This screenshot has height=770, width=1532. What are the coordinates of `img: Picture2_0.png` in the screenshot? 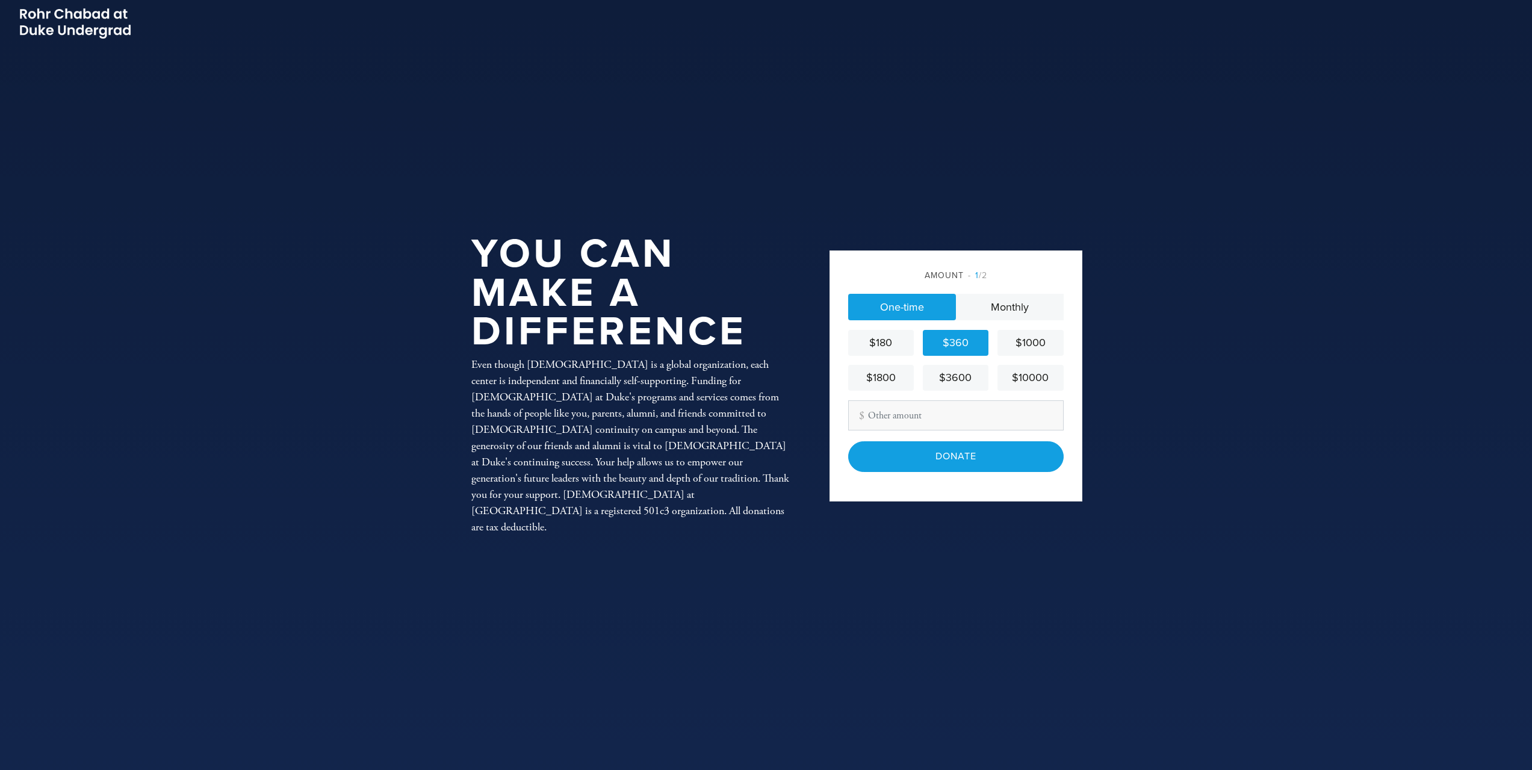 It's located at (75, 23).